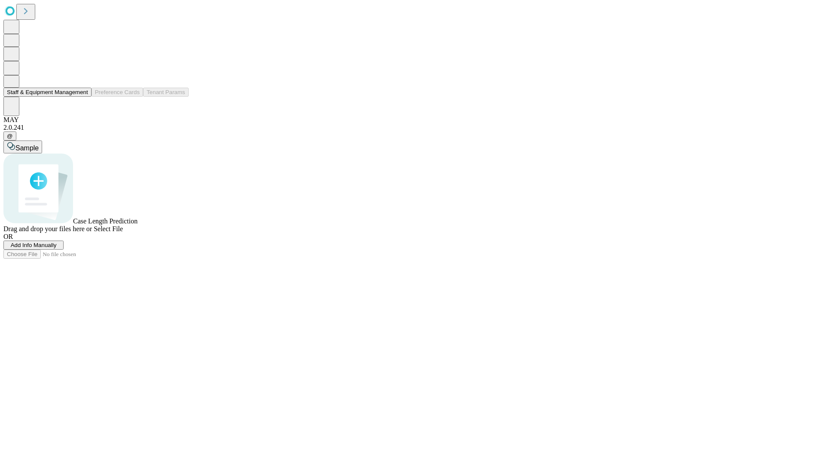 The width and height of the screenshot is (825, 464). I want to click on span: Sample, so click(27, 148).